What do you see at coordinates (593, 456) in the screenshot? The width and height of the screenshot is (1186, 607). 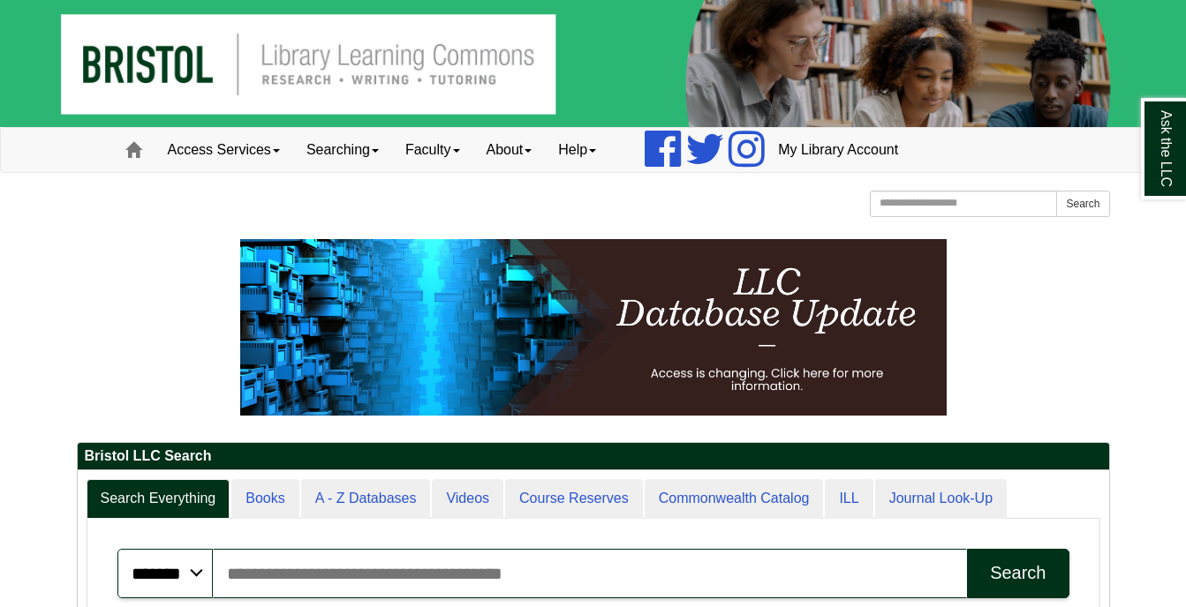 I see `h2: Bristol LLC Search` at bounding box center [593, 456].